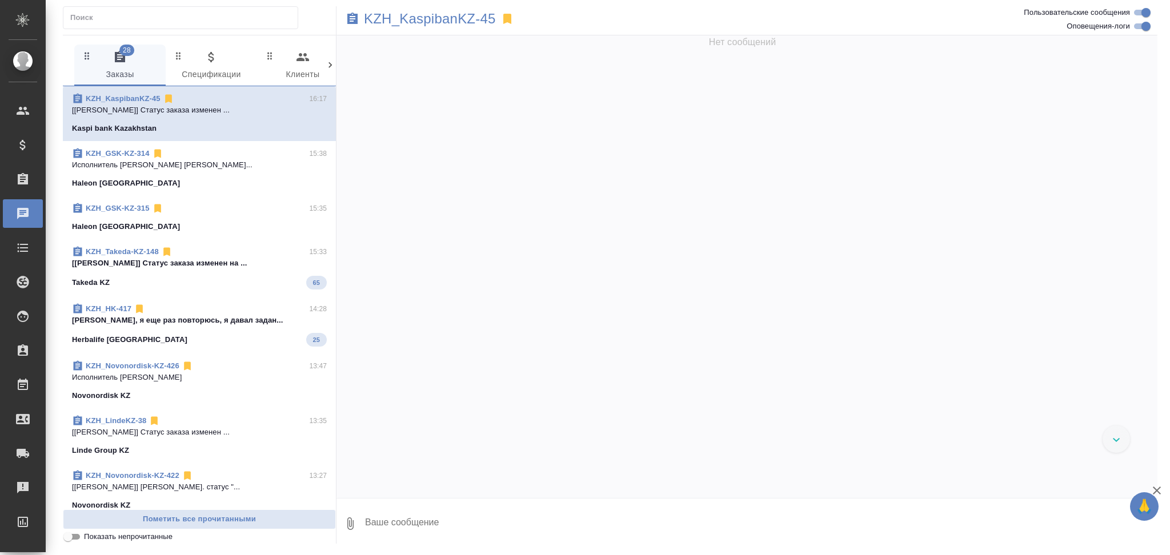  What do you see at coordinates (318, 421) in the screenshot?
I see `p: 13:35` at bounding box center [318, 421].